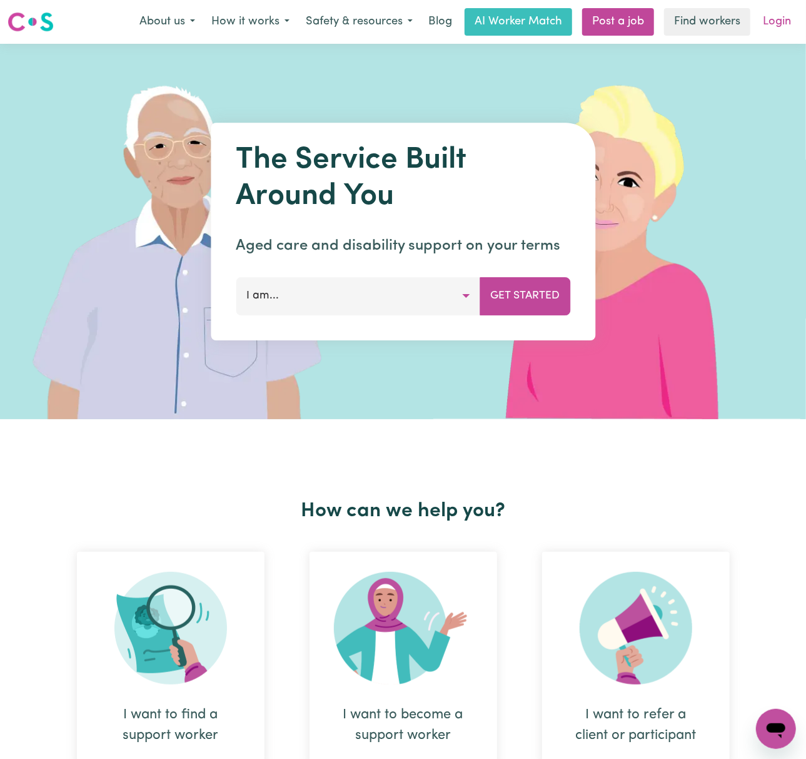  What do you see at coordinates (359, 22) in the screenshot?
I see `button: Safety & resources` at bounding box center [359, 22].